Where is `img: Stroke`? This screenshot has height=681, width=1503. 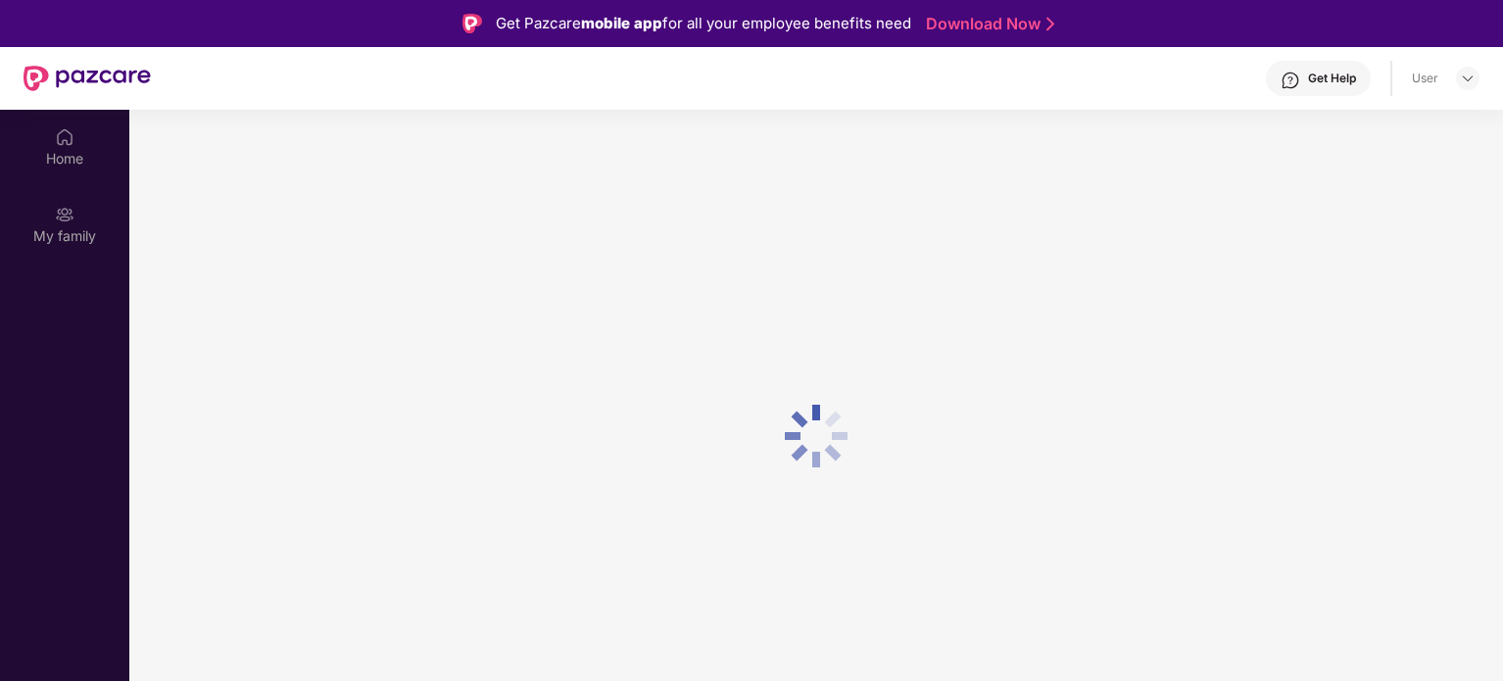
img: Stroke is located at coordinates (1051, 24).